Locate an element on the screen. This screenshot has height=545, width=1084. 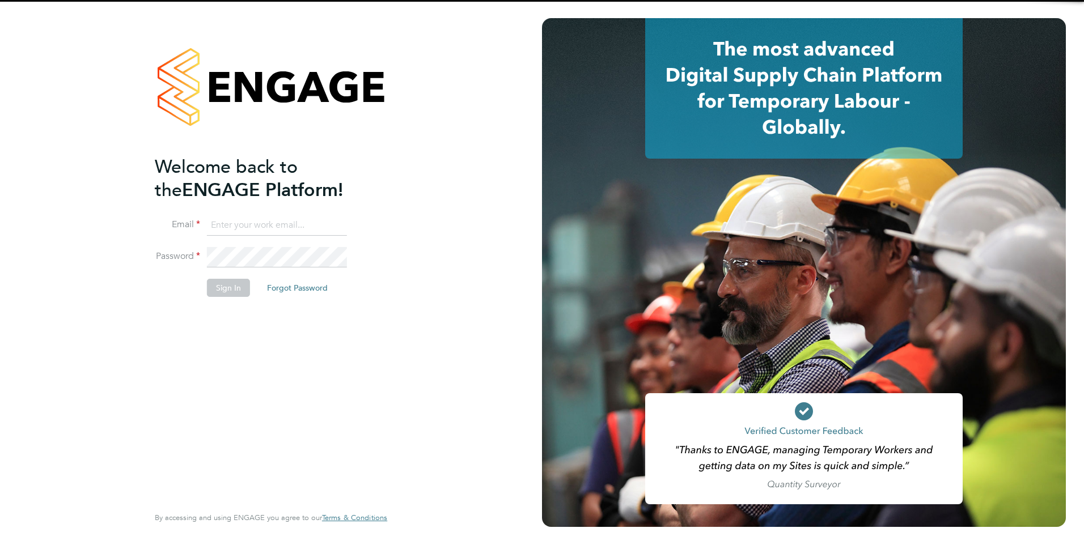
button: Sign In is located at coordinates (228, 288).